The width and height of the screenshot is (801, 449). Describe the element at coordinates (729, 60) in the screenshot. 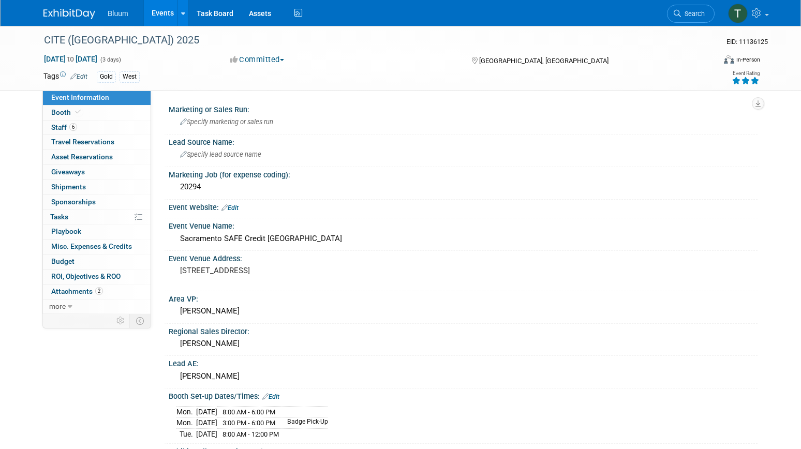

I see `img: Format-Inperson.png` at that location.